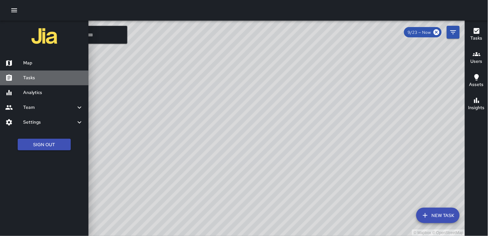 Image resolution: width=488 pixels, height=236 pixels. I want to click on h6: Analytics, so click(53, 93).